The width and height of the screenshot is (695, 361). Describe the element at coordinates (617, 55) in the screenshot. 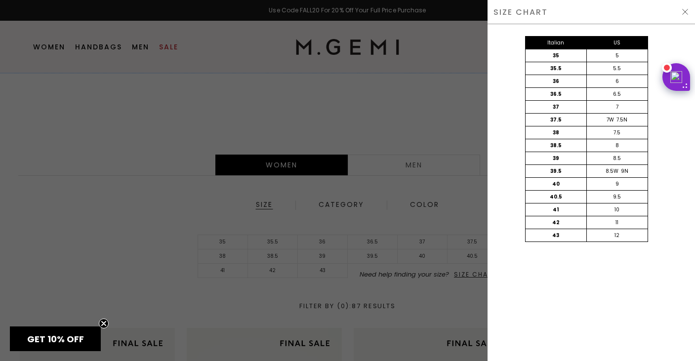

I see `div: 5` at that location.